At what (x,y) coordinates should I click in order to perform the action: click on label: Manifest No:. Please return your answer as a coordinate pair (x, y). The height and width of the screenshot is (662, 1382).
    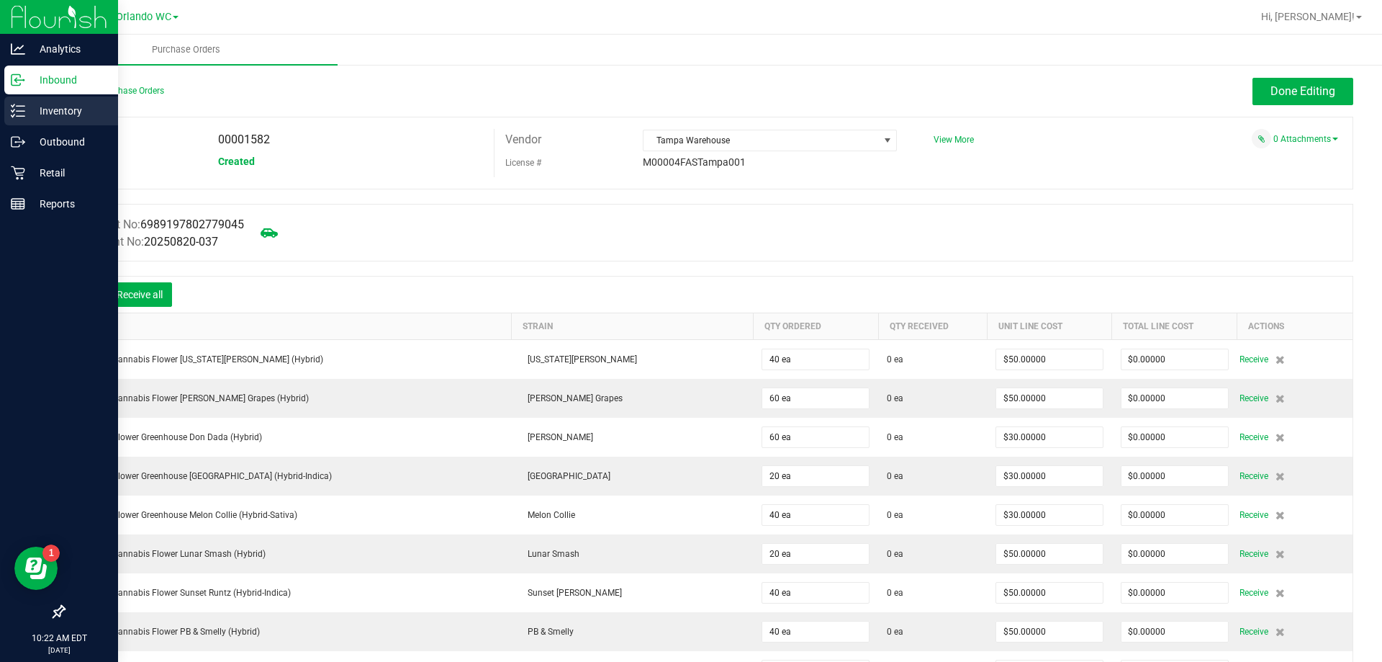
    Looking at the image, I should click on (159, 225).